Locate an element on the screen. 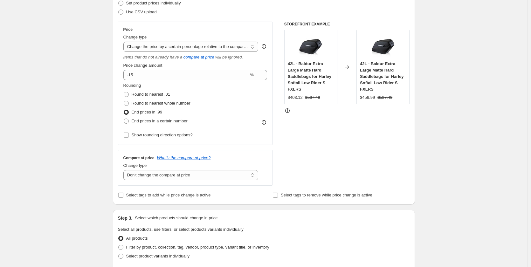  h3: Compare at price is located at coordinates (139, 158).